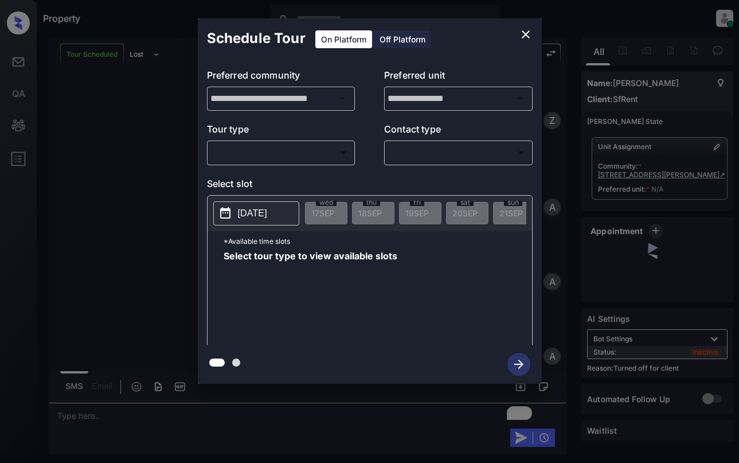 This screenshot has height=463, width=739. Describe the element at coordinates (343, 39) in the screenshot. I see `div: On Platform` at that location.